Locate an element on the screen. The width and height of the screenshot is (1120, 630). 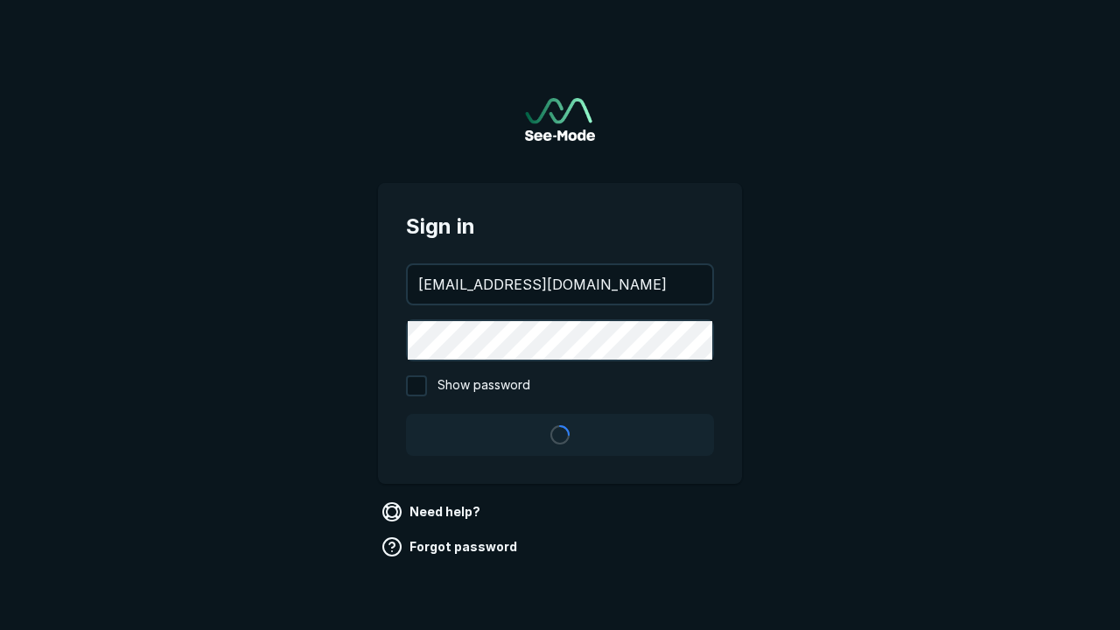
img: See-Mode Logo is located at coordinates (560, 119).